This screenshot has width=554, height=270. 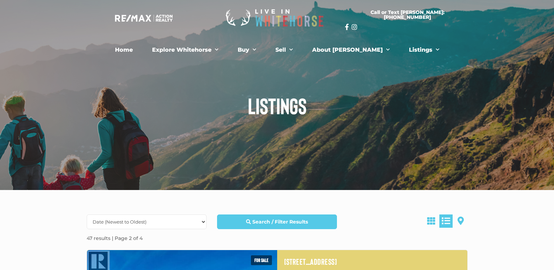 What do you see at coordinates (284, 50) in the screenshot?
I see `a: Sell` at bounding box center [284, 50].